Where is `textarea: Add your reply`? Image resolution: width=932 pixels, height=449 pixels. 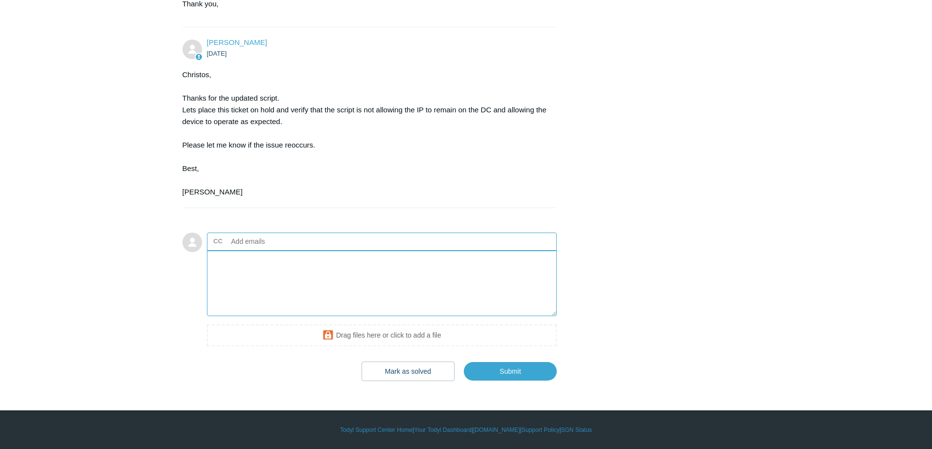 textarea: Add your reply is located at coordinates (382, 284).